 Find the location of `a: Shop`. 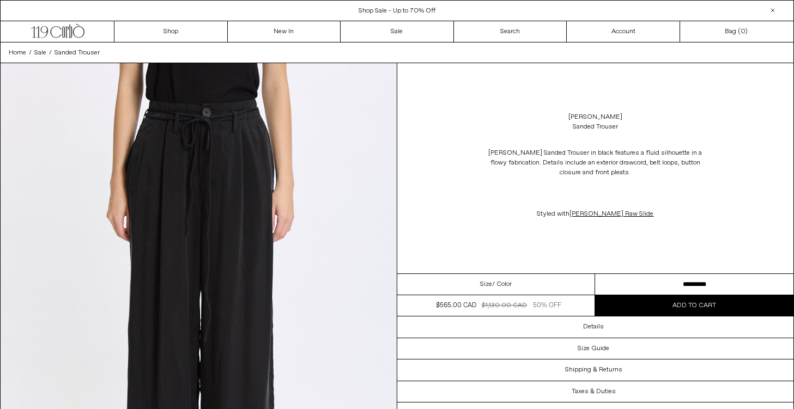

a: Shop is located at coordinates (171, 32).